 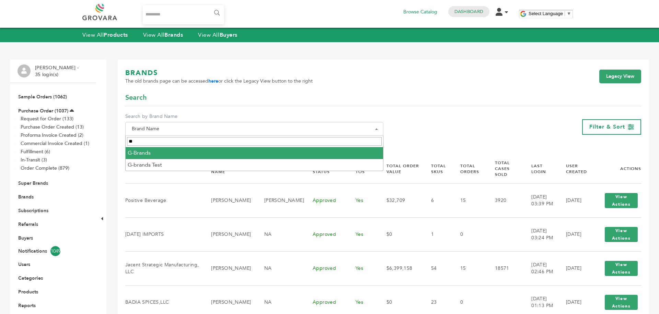 What do you see at coordinates (400, 200) in the screenshot?
I see `td: $32,709` at bounding box center [400, 200].